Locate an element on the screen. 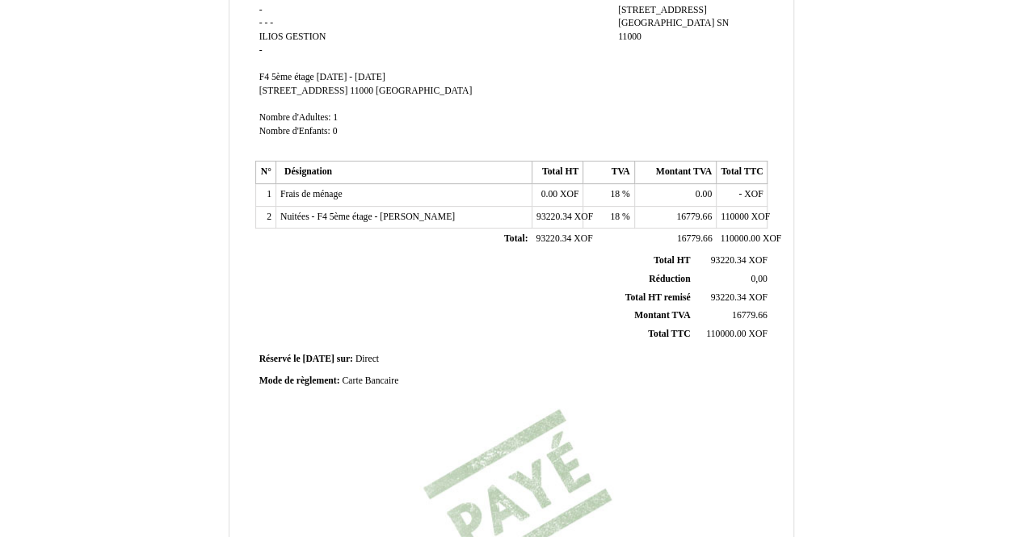  span: Total: is located at coordinates (515, 238).